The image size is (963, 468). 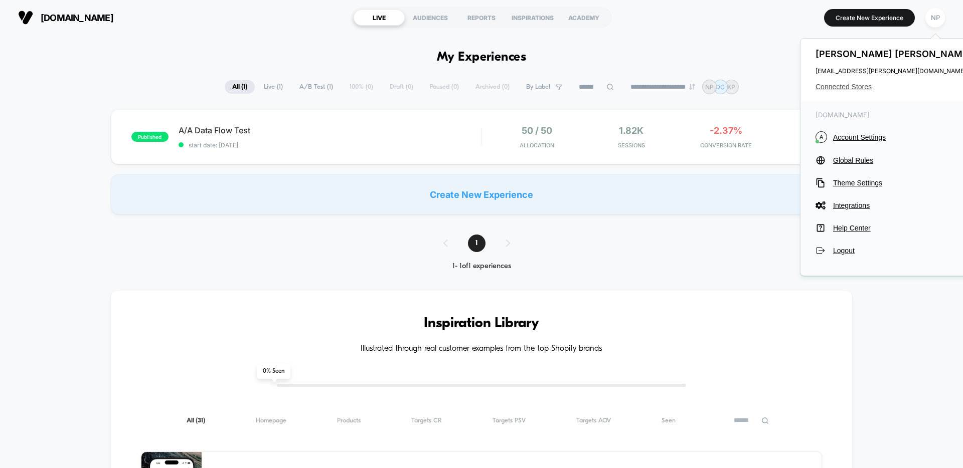 I want to click on span: By Label, so click(x=538, y=87).